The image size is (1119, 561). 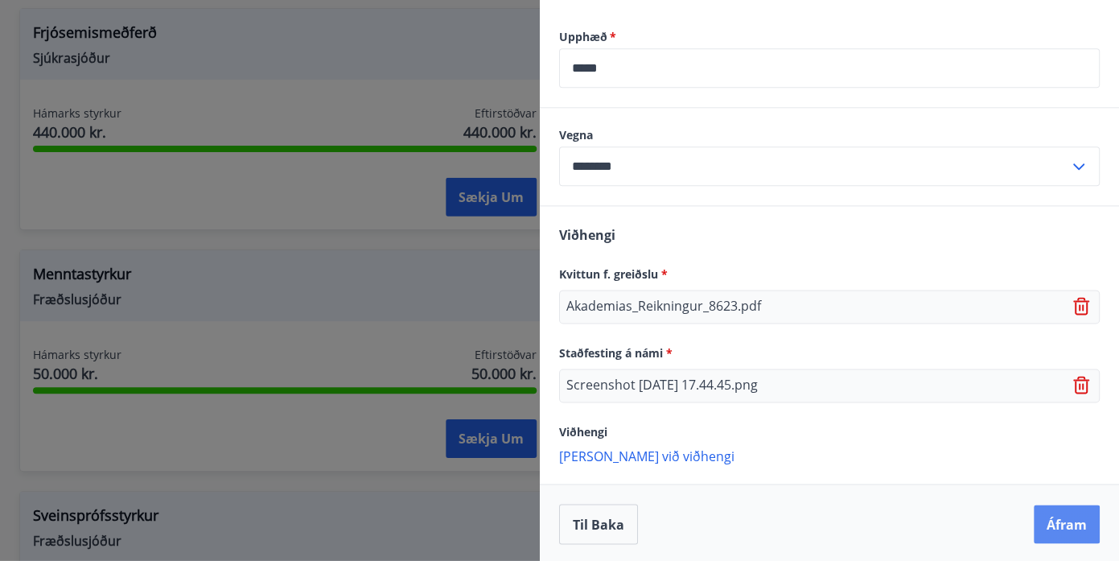 What do you see at coordinates (613, 274) in the screenshot?
I see `span: Kvittun f. greiðslu` at bounding box center [613, 274].